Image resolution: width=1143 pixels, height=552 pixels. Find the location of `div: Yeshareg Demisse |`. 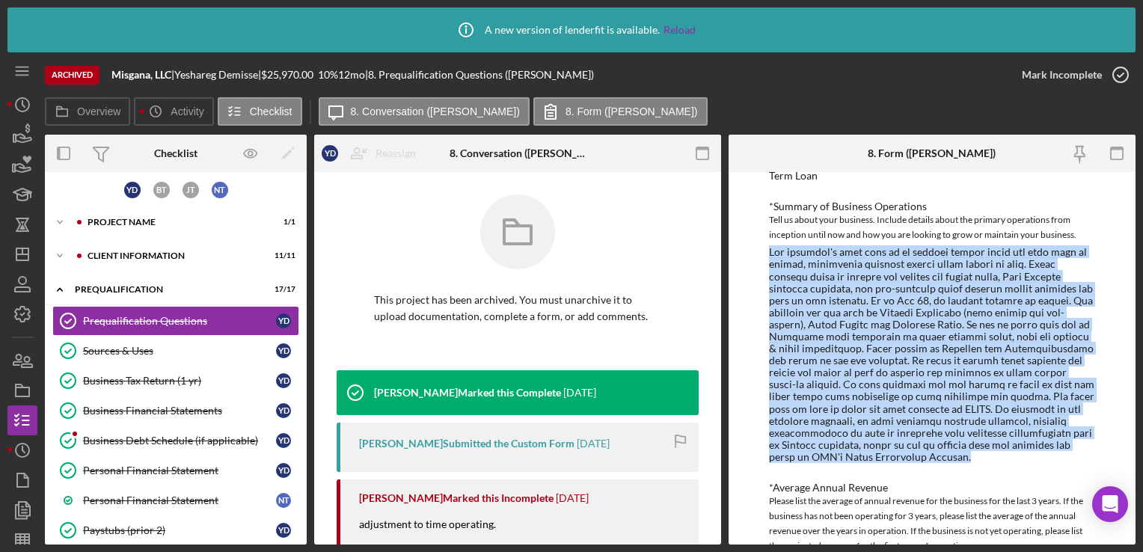

div: Yeshareg Demisse | is located at coordinates (218, 75).